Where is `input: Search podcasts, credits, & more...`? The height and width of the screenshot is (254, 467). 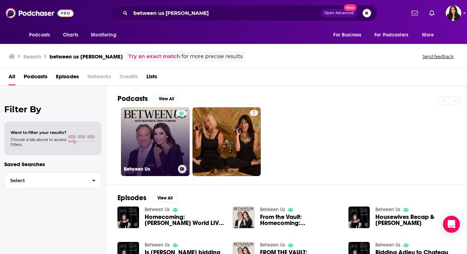
input: Search podcasts, credits, & more... is located at coordinates (226, 13).